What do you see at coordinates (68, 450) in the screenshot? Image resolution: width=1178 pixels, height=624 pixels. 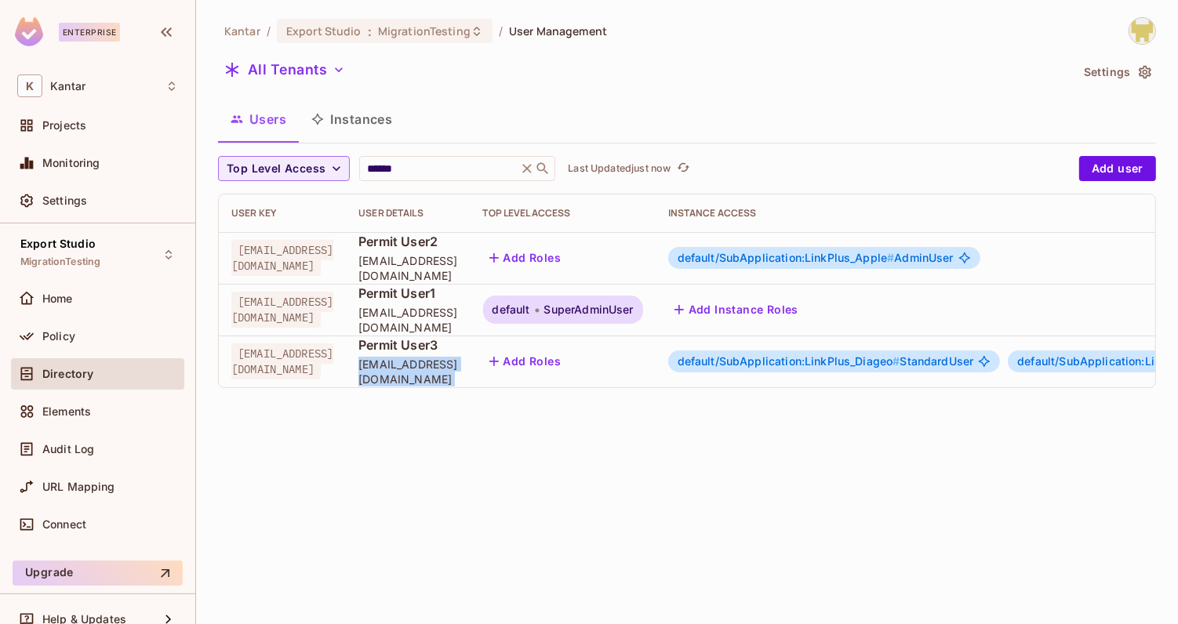 I see `span: Audit Log` at bounding box center [68, 450].